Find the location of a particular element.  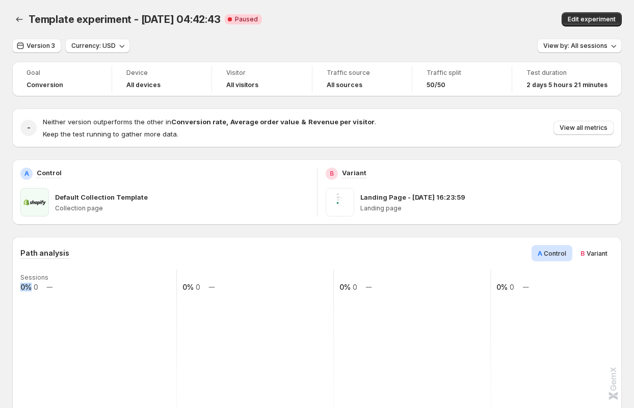

a: GoalConversion is located at coordinates (62, 79).